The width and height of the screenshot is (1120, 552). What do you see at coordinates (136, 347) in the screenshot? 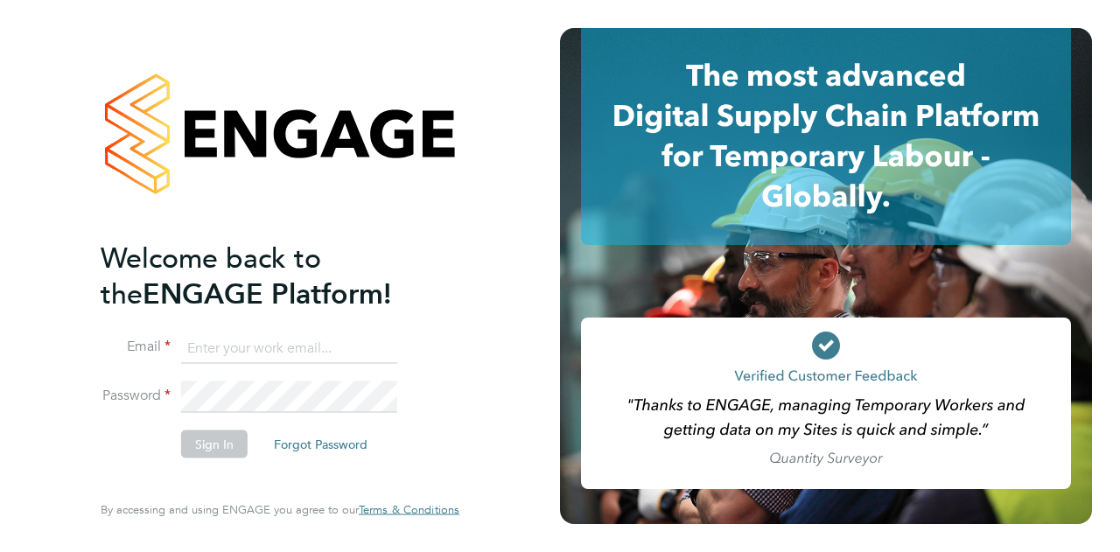
I see `label: Email` at bounding box center [136, 347].